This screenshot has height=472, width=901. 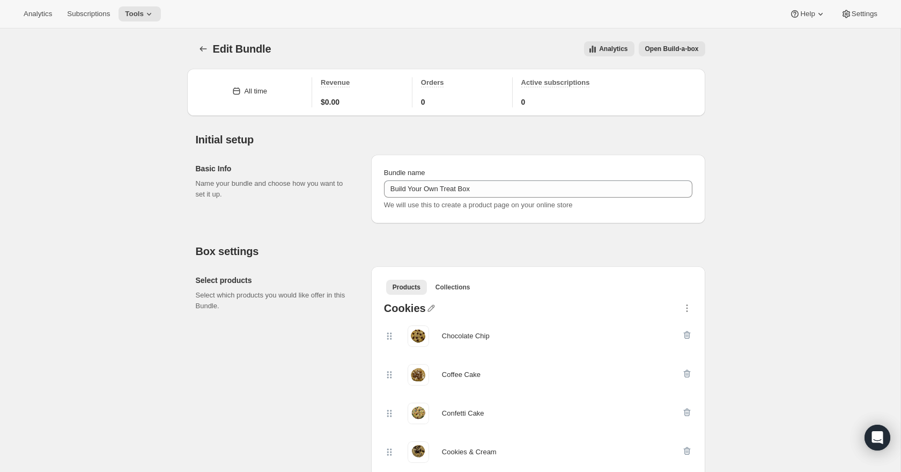 What do you see at coordinates (463, 413) in the screenshot?
I see `div: Confetti Cake` at bounding box center [463, 413].